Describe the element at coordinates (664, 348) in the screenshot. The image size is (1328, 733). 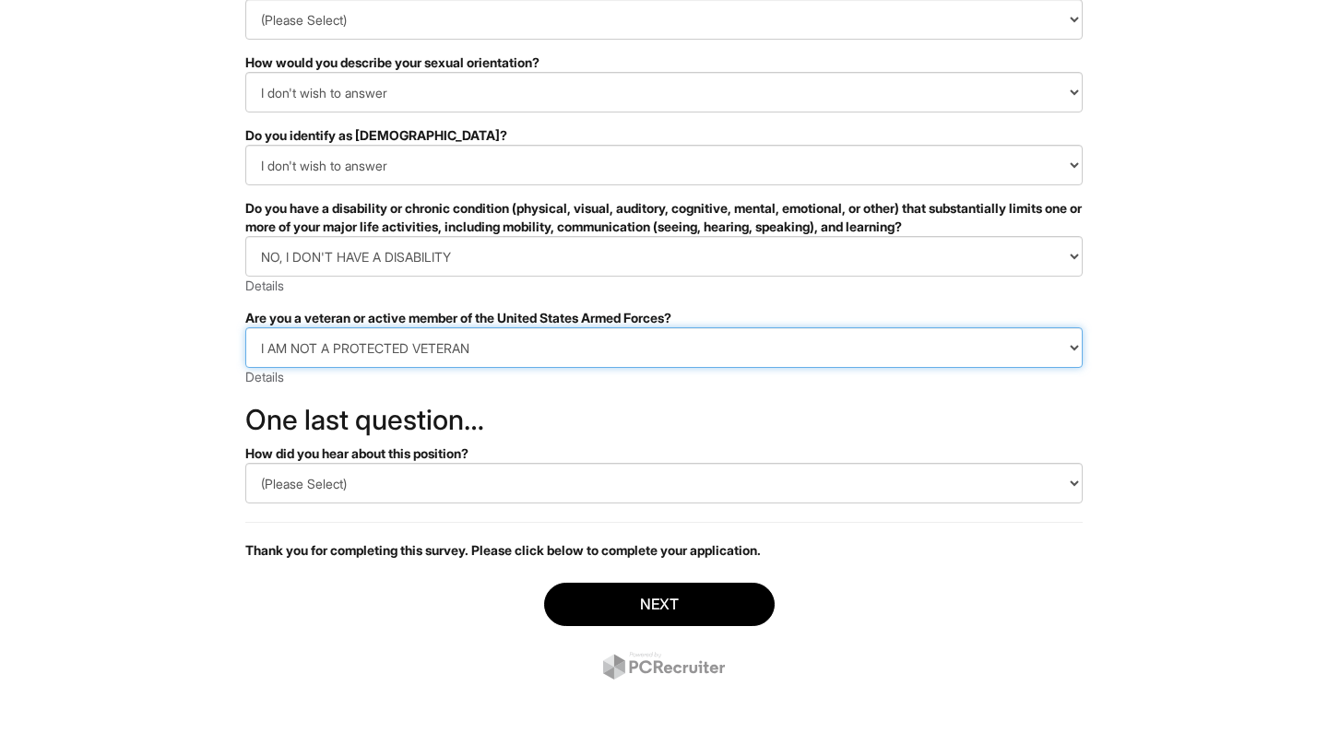
I see `select: Are you a veteran or active member of the United States Armed Forces?` at that location.